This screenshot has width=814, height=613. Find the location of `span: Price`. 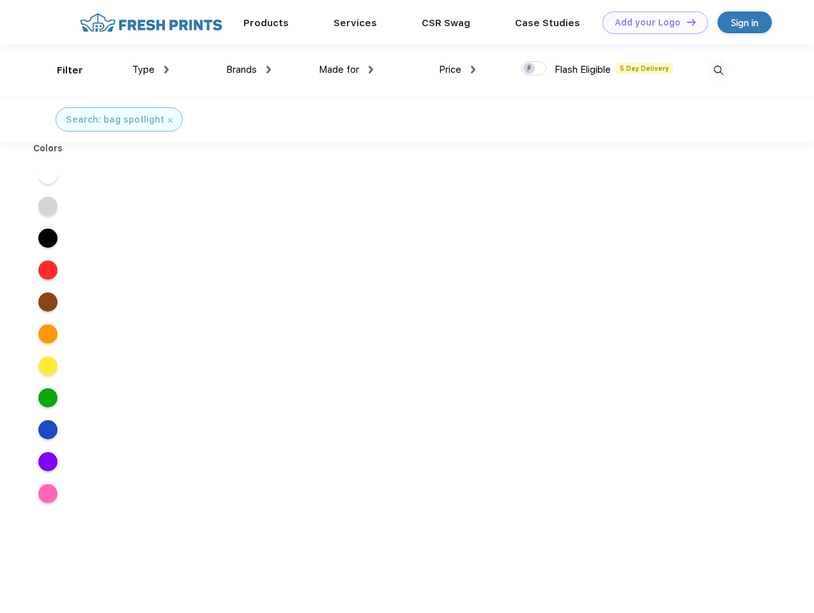

span: Price is located at coordinates (450, 70).